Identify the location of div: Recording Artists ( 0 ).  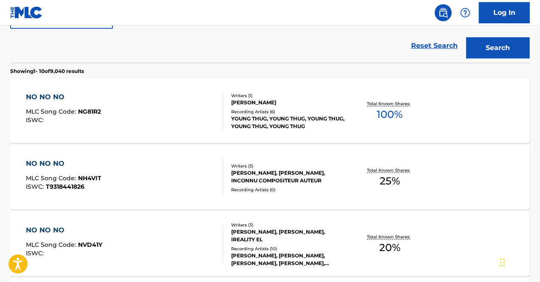
(289, 190).